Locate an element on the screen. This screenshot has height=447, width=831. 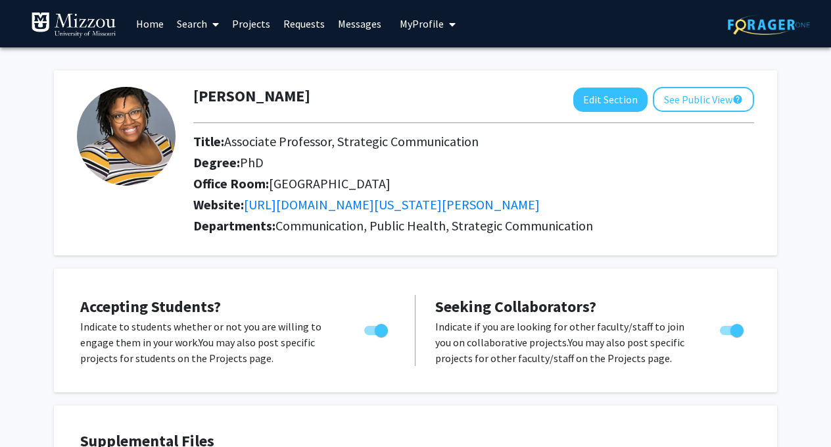
mat-icon: help is located at coordinates (738, 99).